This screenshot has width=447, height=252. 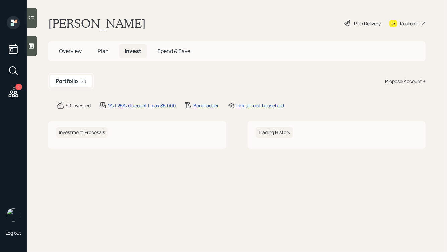 I want to click on div: $0, so click(x=83, y=81).